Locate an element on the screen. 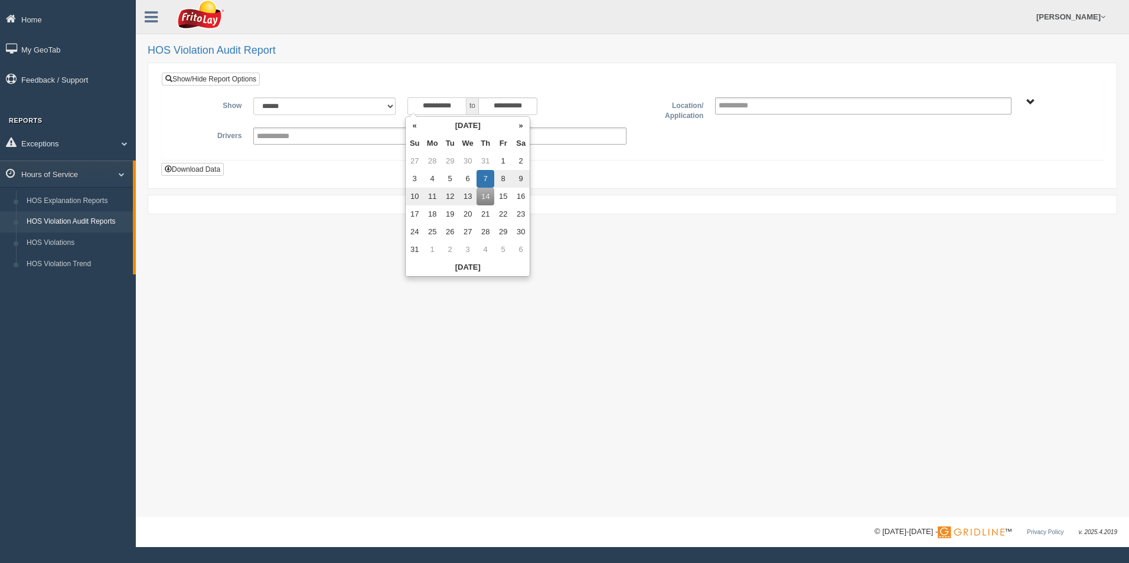 This screenshot has height=563, width=1129. td: 21 is located at coordinates (485, 214).